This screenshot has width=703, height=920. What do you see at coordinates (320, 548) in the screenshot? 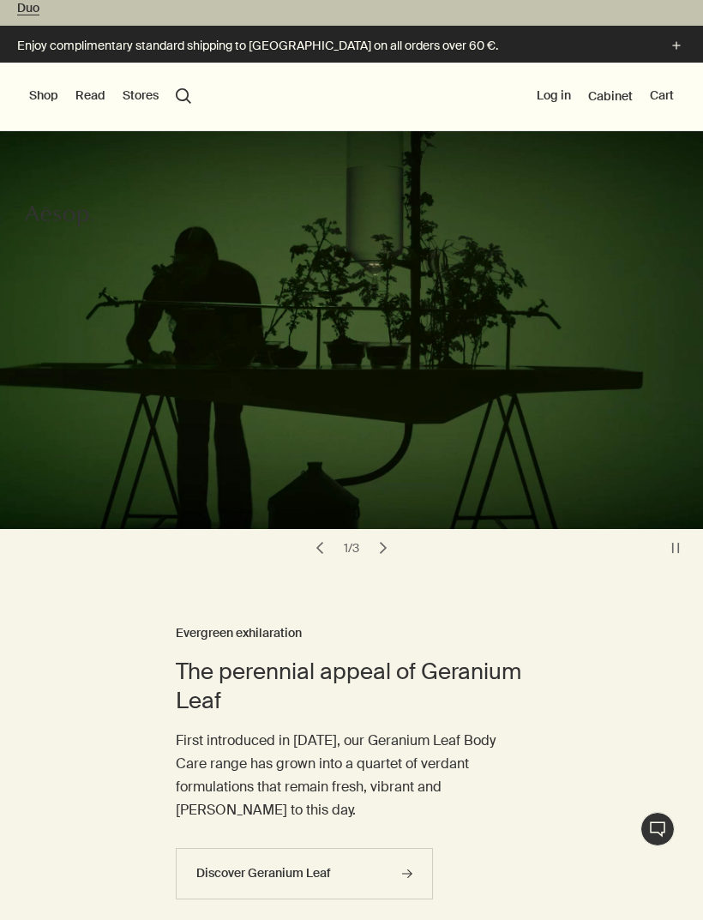
I see `button: previous slide` at bounding box center [320, 548].